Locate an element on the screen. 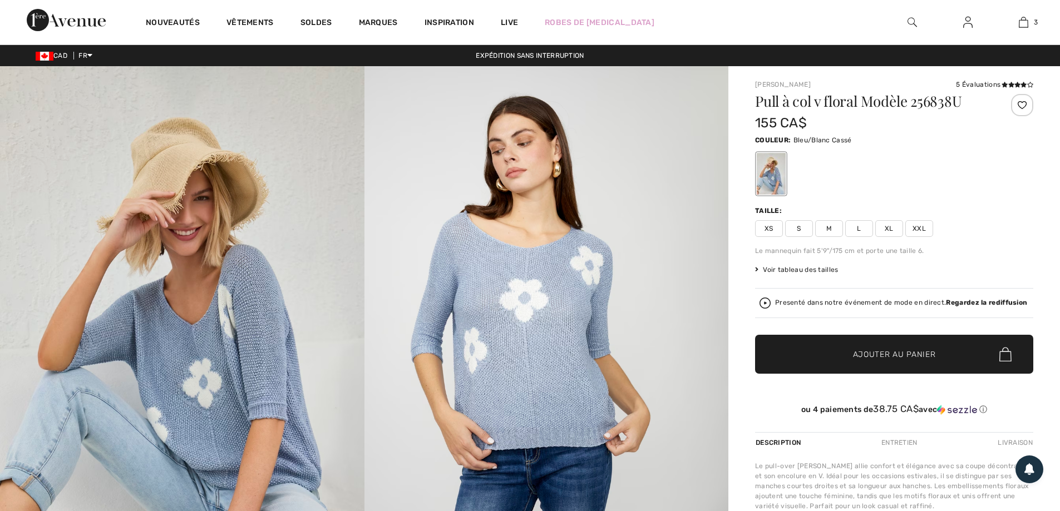  img: Canadian Dollar is located at coordinates (45, 56).